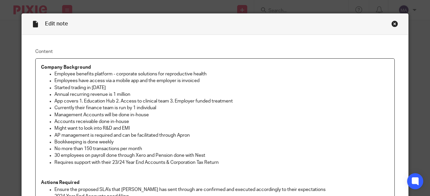  I want to click on p: 30 employees on payroll done through Xero and Pension done with Nest, so click(222, 156).